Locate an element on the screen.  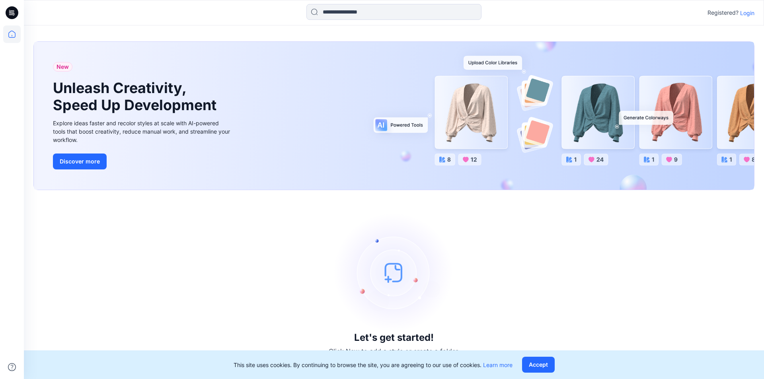
div: Explore ideas faster and recolor styles at scale with AI-powered tools that boost creativity, red... is located at coordinates (142, 131).